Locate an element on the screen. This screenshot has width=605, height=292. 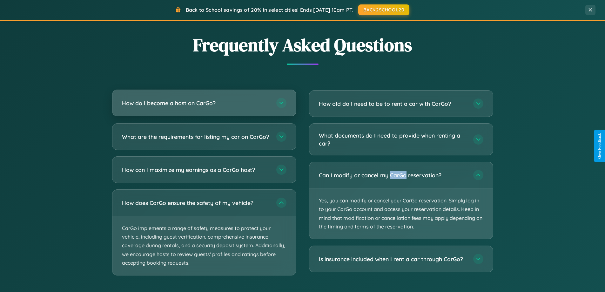
h3: How do I become a host on CarGo? is located at coordinates (196, 103).